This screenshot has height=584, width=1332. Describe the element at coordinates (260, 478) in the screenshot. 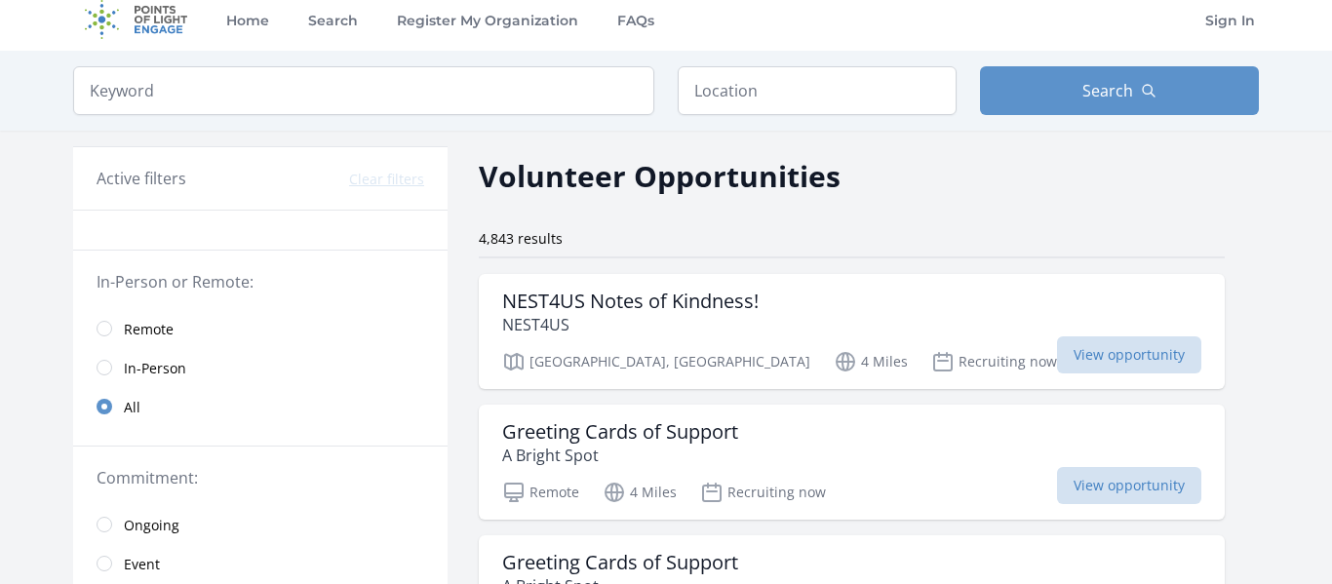

I see `legend: Commitment:` at that location.